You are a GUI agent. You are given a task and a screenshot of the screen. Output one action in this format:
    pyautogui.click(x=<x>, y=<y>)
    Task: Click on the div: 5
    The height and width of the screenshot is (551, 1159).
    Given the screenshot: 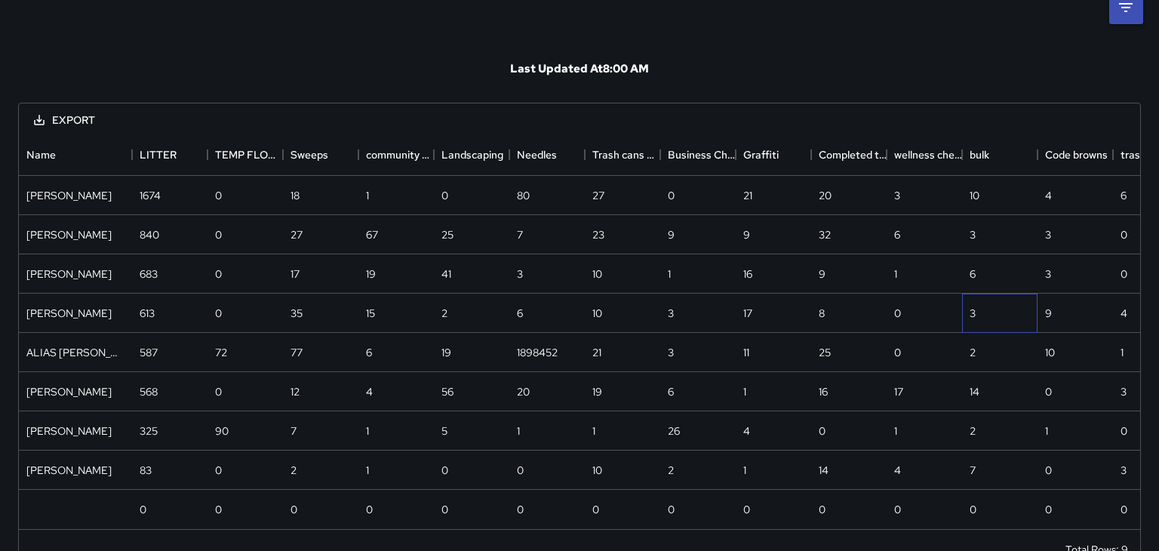 What is the action you would take?
    pyautogui.click(x=445, y=431)
    